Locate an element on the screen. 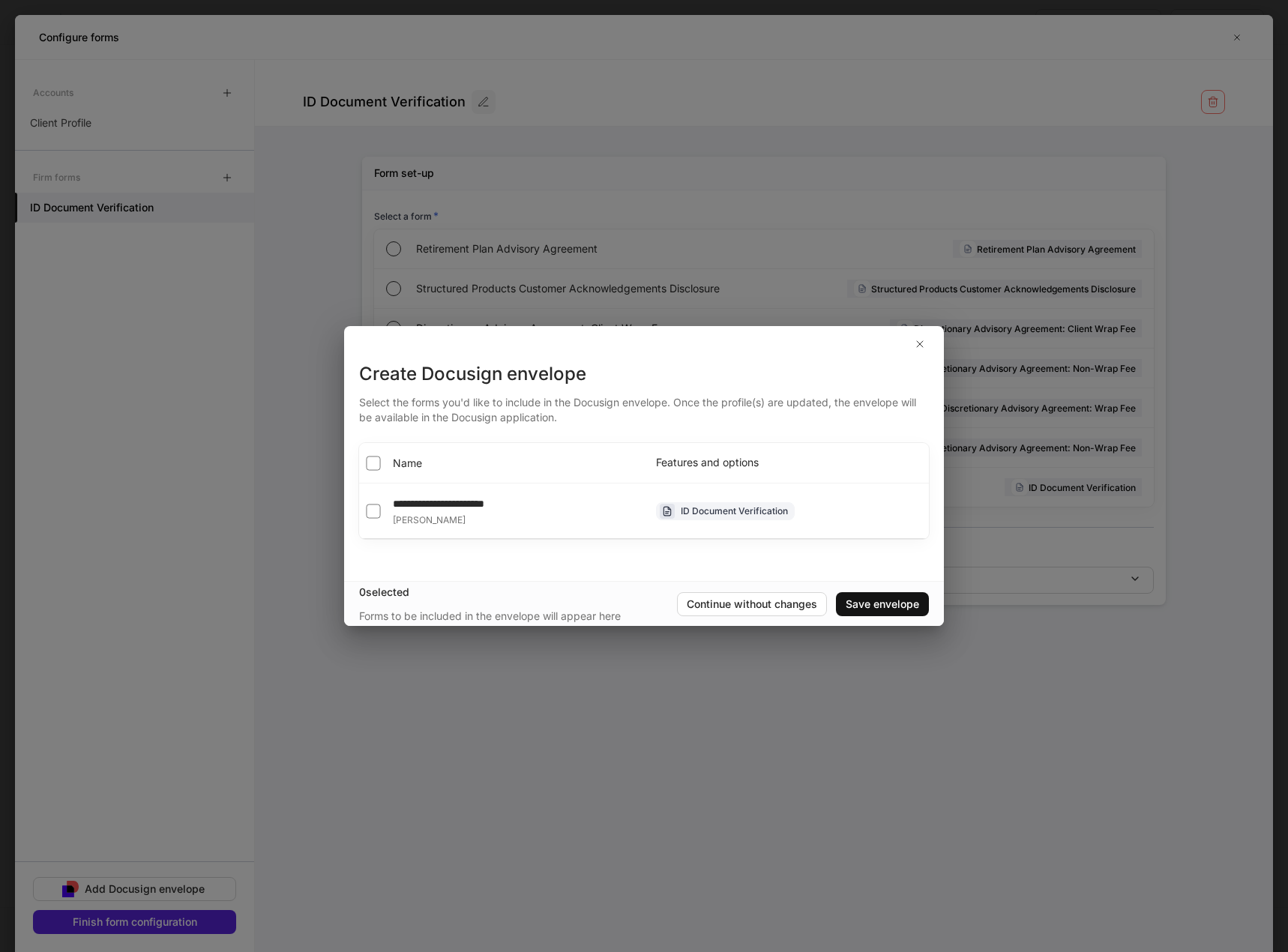 The height and width of the screenshot is (952, 1288). div: Continue without changes is located at coordinates (751, 605).